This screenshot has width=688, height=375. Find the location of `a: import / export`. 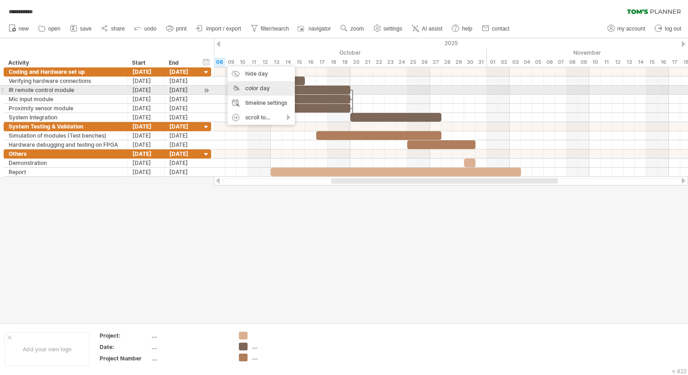

a: import / export is located at coordinates (219, 29).